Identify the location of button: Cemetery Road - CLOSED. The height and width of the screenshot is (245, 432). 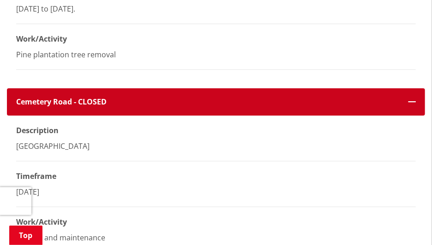
(216, 102).